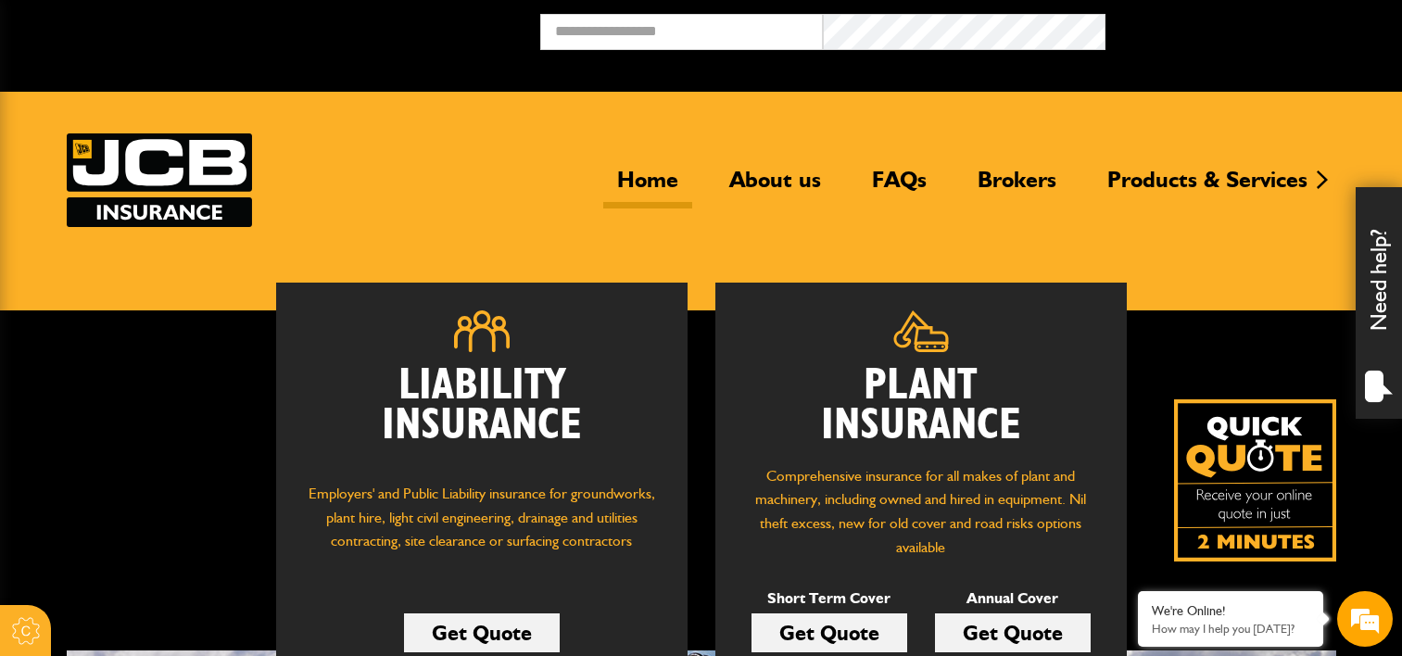 The image size is (1402, 656). Describe the element at coordinates (1016, 187) in the screenshot. I see `a: Brokers` at that location.